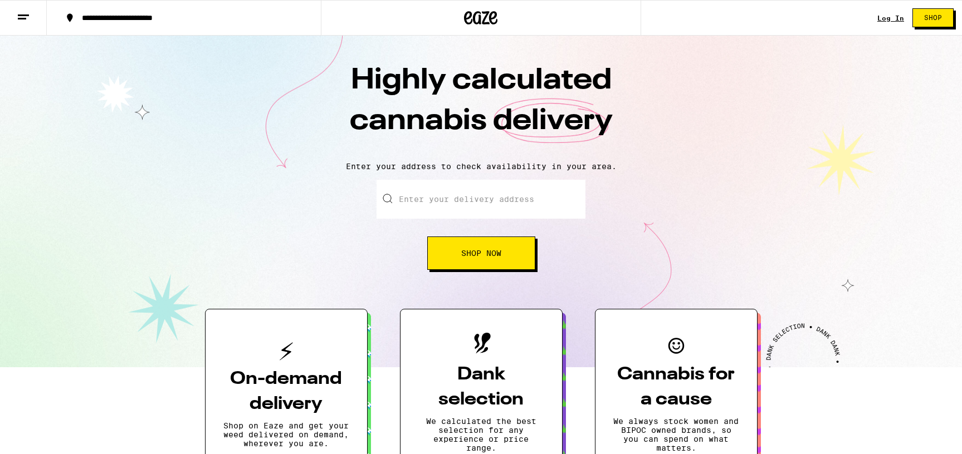  I want to click on h3: On-demand delivery, so click(286, 392).